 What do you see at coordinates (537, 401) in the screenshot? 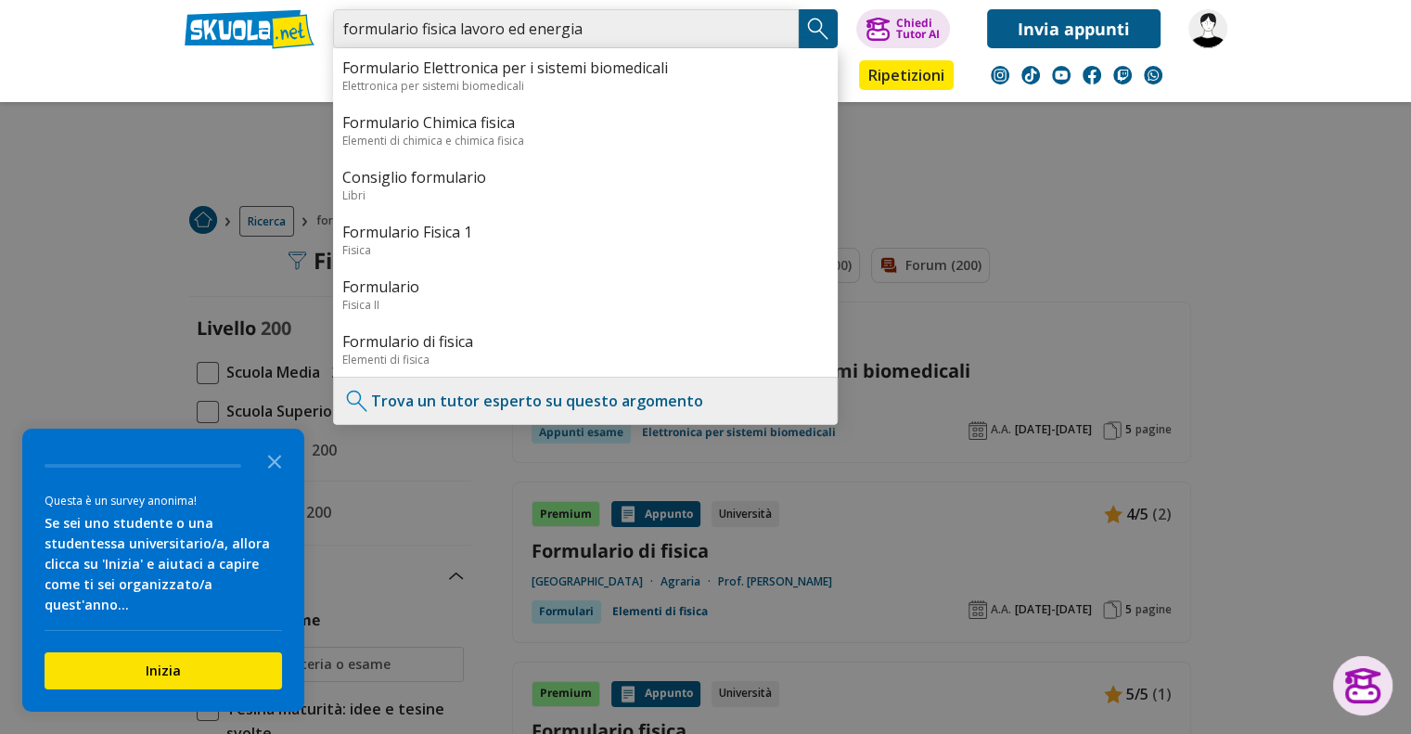
I see `a: Trova un tutor esperto su questo argomento` at bounding box center [537, 401].